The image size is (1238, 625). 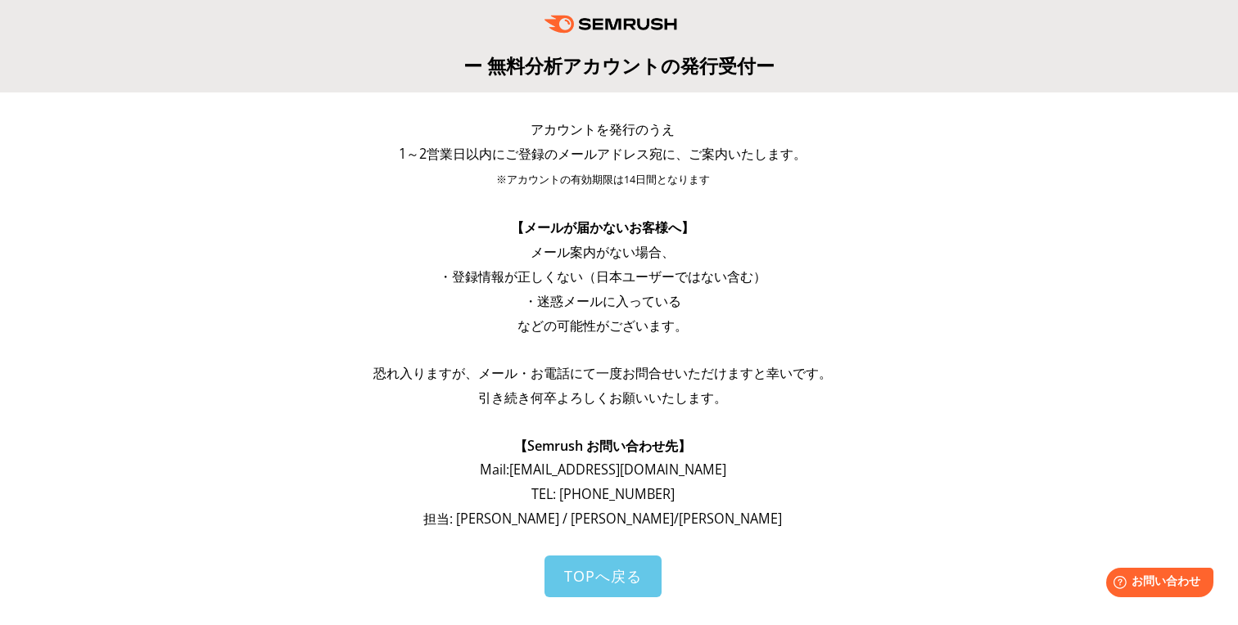 I want to click on span: お問い合わせ, so click(x=74, y=20).